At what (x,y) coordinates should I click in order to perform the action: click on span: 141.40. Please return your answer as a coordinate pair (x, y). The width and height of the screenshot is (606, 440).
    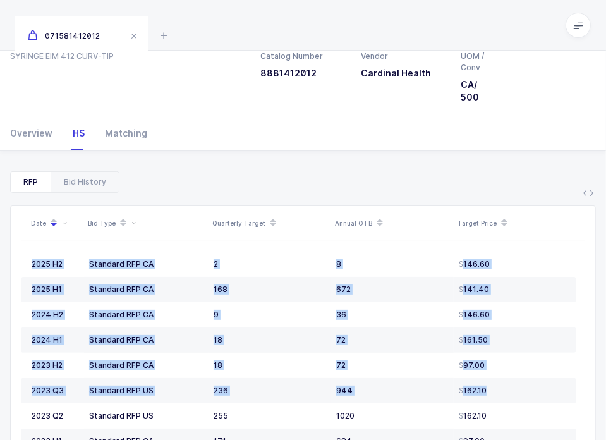
    Looking at the image, I should click on (474, 289).